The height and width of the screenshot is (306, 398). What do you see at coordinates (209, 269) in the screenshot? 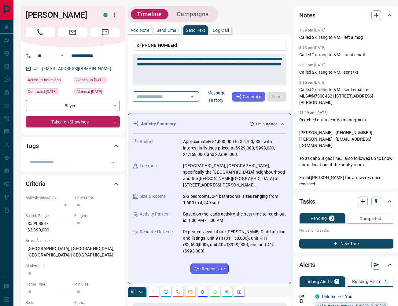
I see `button: Regenerate` at bounding box center [209, 269].